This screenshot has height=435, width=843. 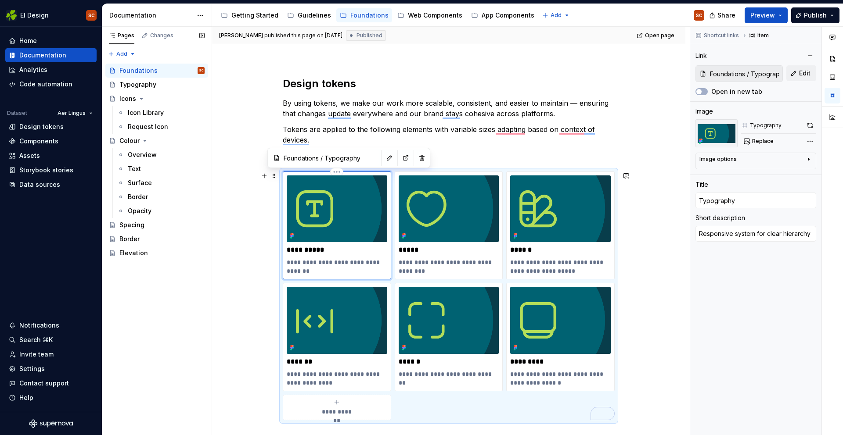 I want to click on div: Short description, so click(x=720, y=218).